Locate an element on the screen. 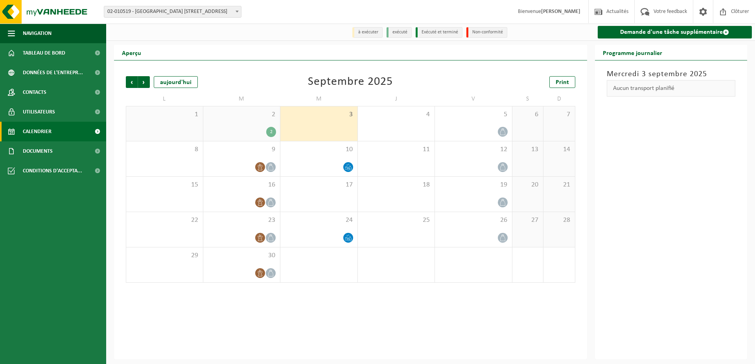 The height and width of the screenshot is (364, 755). span: 02-010519 - CARREFOUR BONCELLES 612 - 4100 BONCELLES, ROUTE DU CONDROZ 16 is located at coordinates (173, 12).